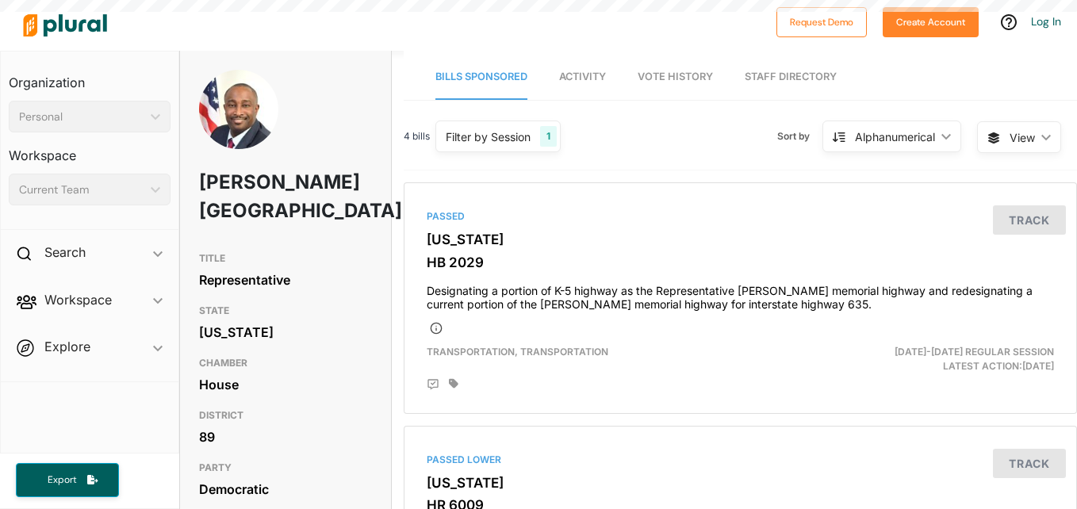 This screenshot has height=509, width=1077. Describe the element at coordinates (548, 136) in the screenshot. I see `div: 1` at that location.